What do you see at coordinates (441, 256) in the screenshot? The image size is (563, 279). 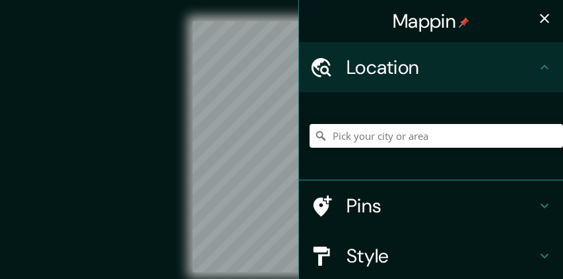 I see `h4: Style` at bounding box center [441, 256].